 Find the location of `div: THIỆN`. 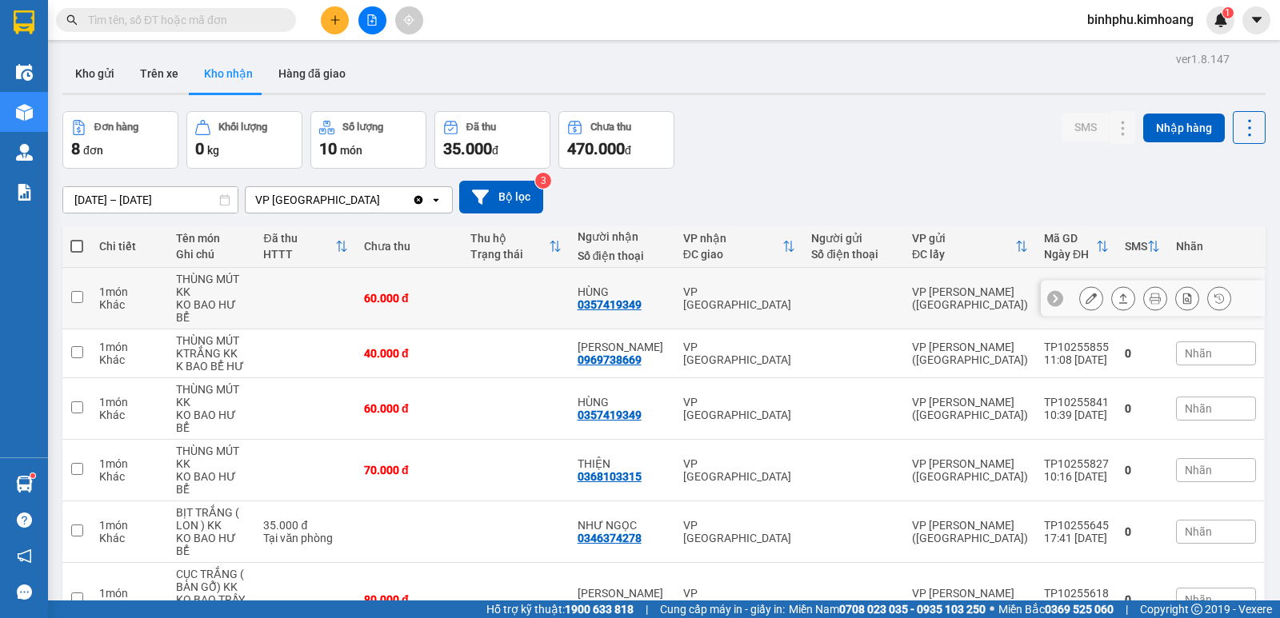

div: THIỆN is located at coordinates (622, 464).